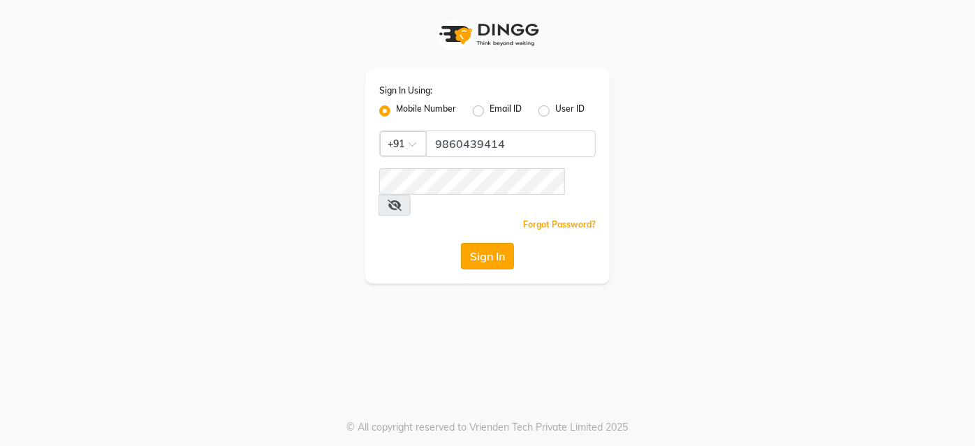  I want to click on a: Forgot Password?, so click(559, 224).